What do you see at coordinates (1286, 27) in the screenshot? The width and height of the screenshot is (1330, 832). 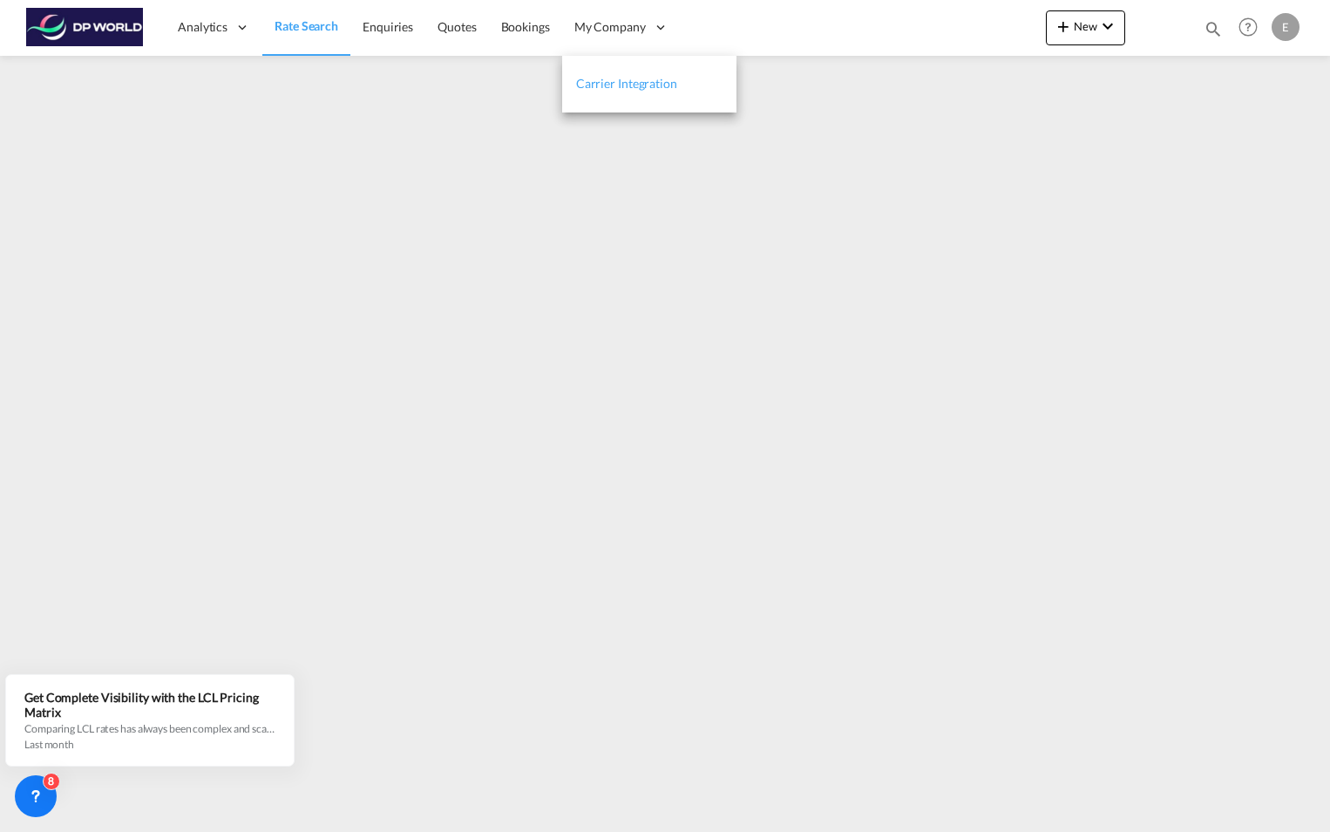 I see `div: E` at bounding box center [1286, 27].